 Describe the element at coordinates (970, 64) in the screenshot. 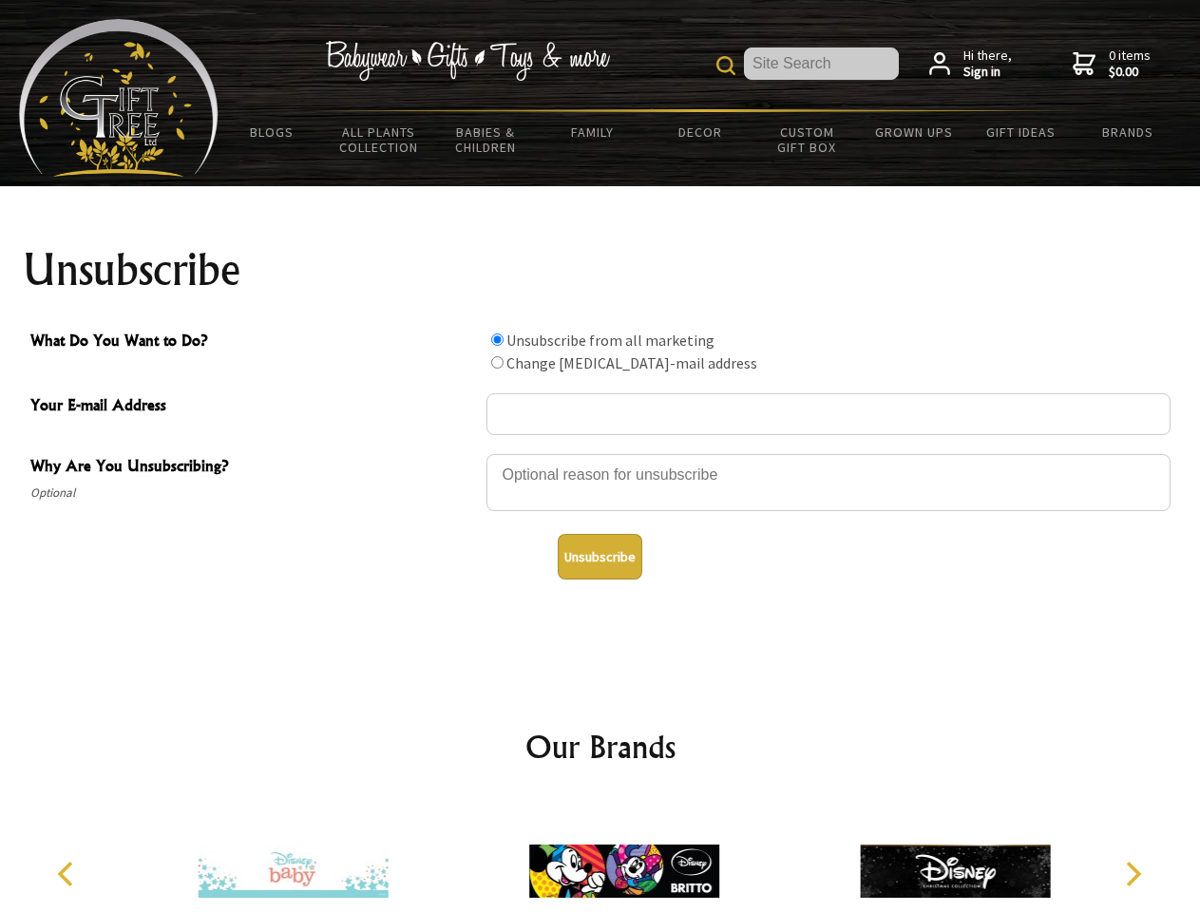

I see `a: Hi there,Sign in` at that location.